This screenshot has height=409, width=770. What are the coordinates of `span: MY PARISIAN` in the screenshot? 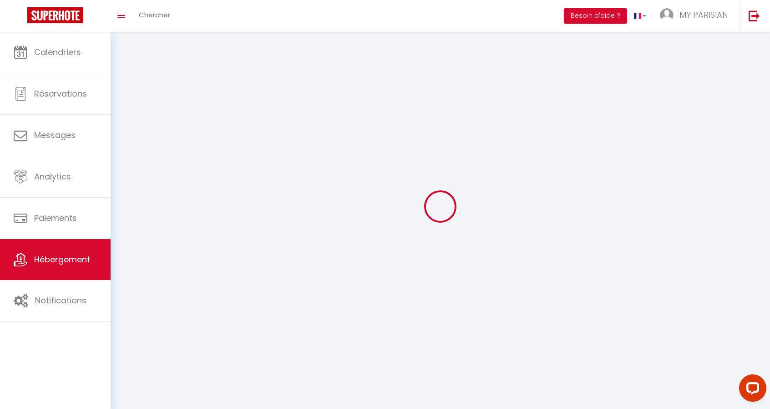 It's located at (704, 15).